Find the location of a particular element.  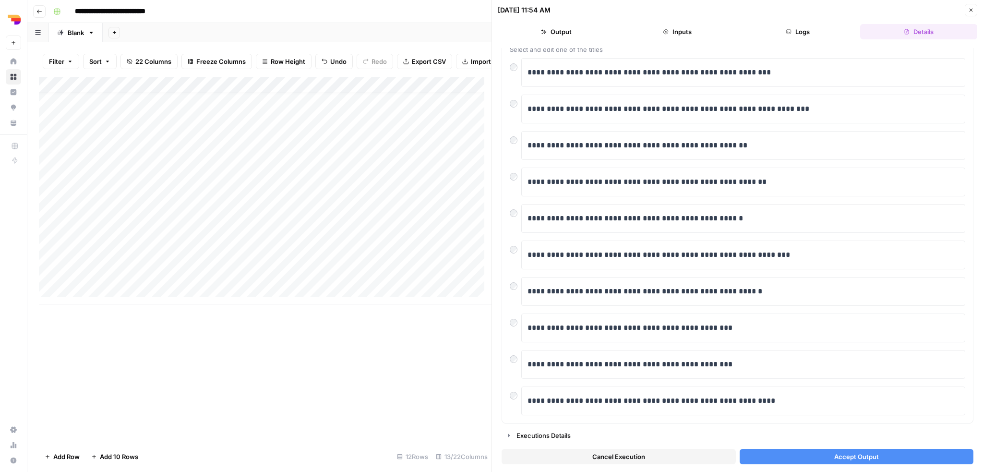

div: Executions Details is located at coordinates (741, 435).